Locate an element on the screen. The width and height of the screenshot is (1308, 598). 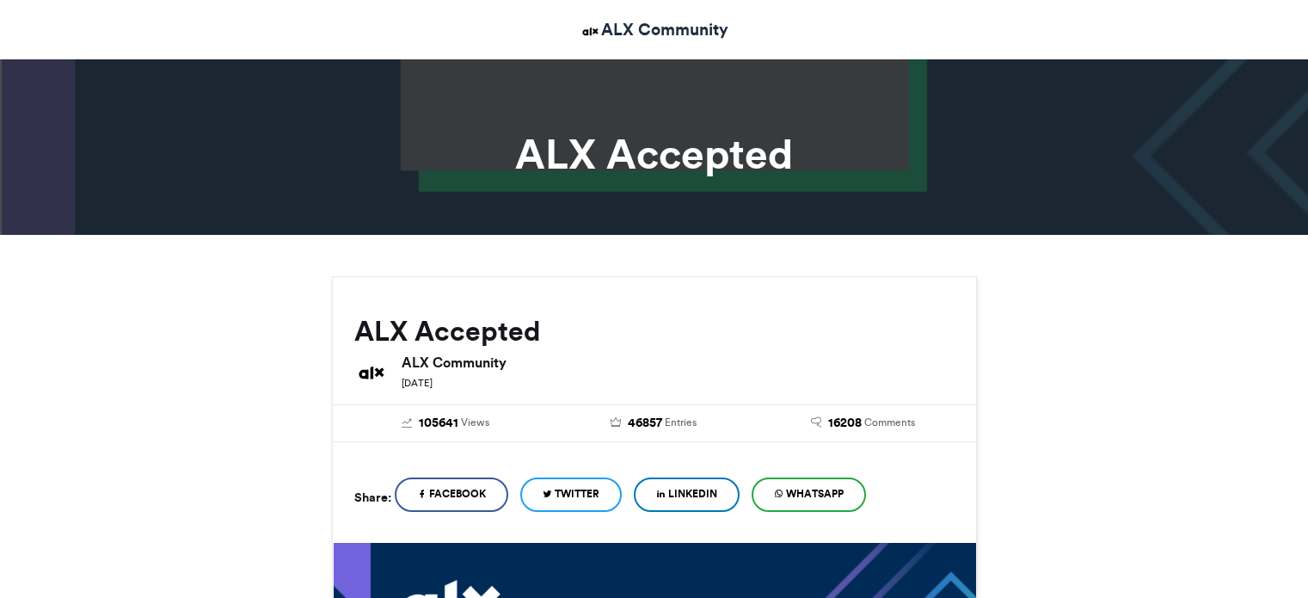
h6: ALX Community is located at coordinates (678, 362).